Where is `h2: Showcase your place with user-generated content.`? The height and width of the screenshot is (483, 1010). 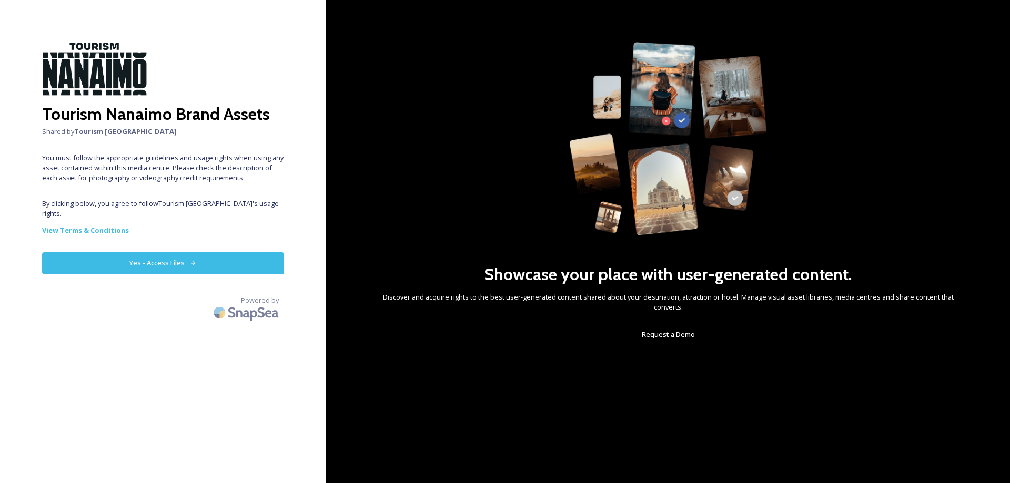 h2: Showcase your place with user-generated content. is located at coordinates (668, 275).